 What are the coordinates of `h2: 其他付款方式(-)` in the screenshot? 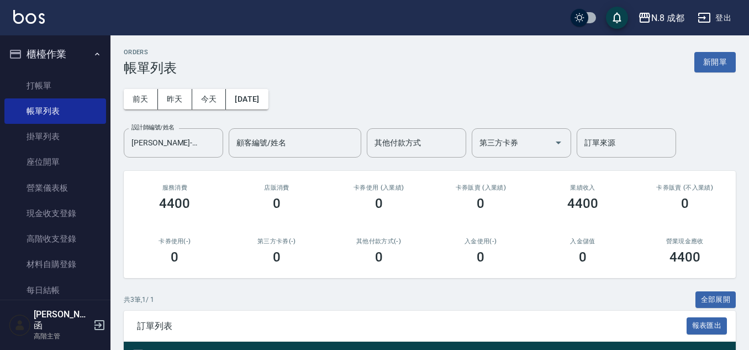 It's located at (379, 241).